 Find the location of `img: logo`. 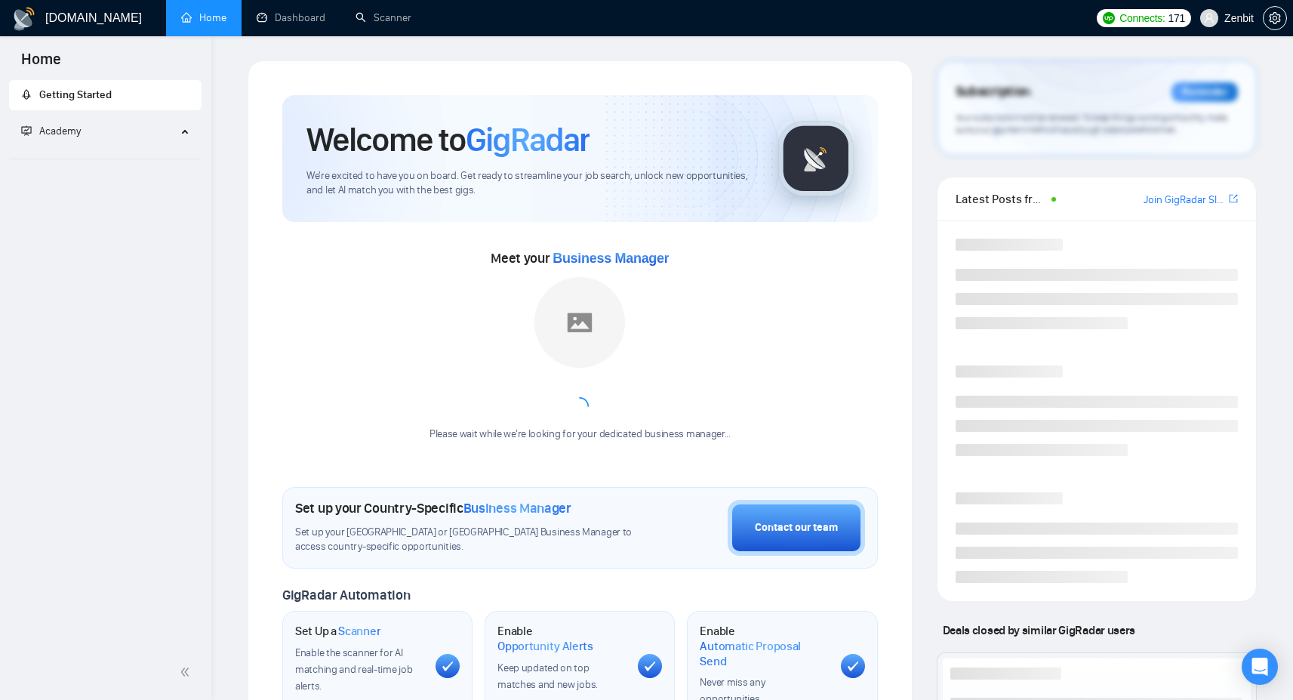

img: logo is located at coordinates (24, 19).